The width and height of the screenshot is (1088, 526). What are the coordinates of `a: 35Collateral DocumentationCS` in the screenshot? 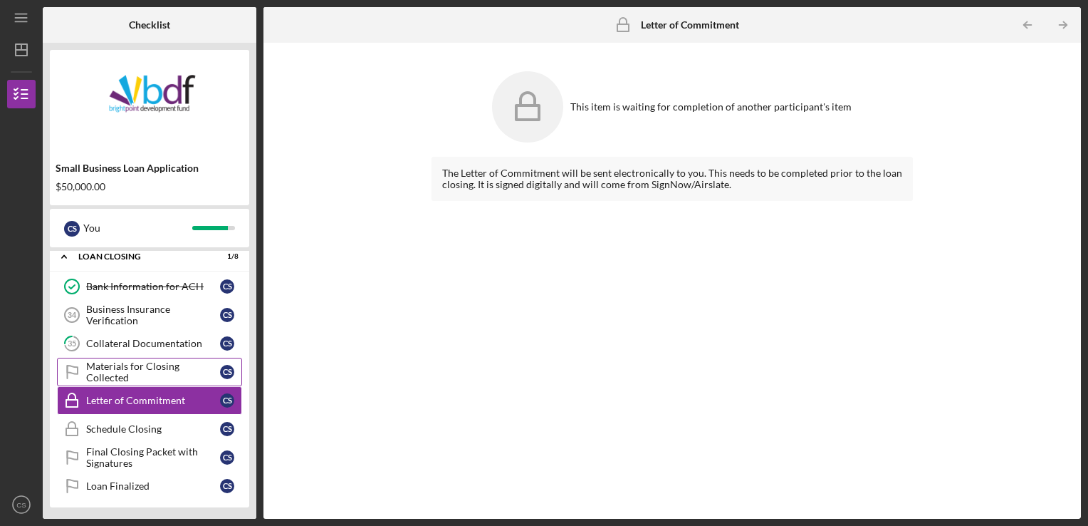 It's located at (150, 343).